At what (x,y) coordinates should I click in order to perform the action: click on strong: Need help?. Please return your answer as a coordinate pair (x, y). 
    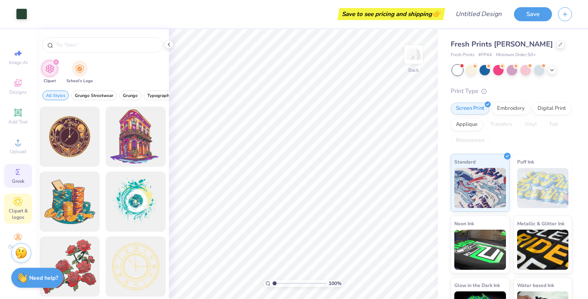
    Looking at the image, I should click on (44, 278).